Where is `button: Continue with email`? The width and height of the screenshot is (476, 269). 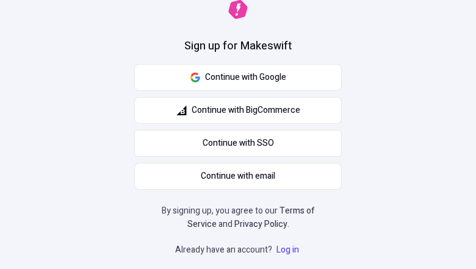 button: Continue with email is located at coordinates (238, 176).